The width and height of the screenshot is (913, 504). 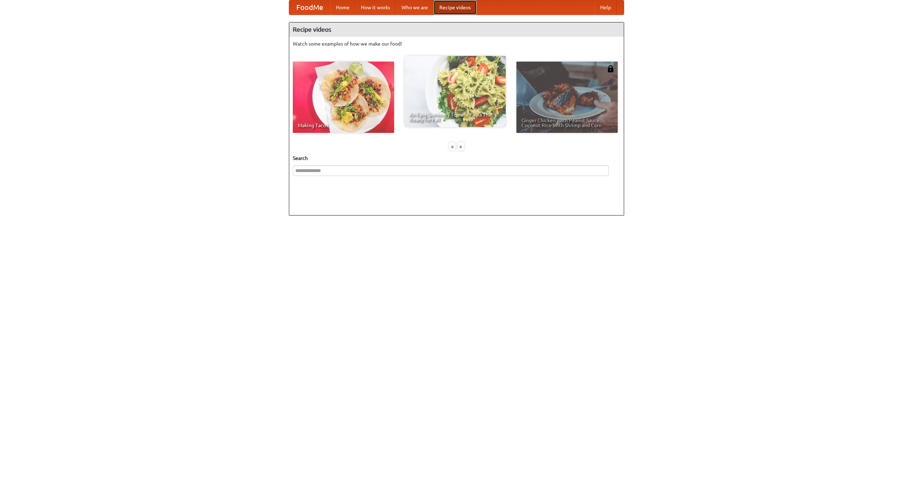 I want to click on a: Recipe videos, so click(x=455, y=7).